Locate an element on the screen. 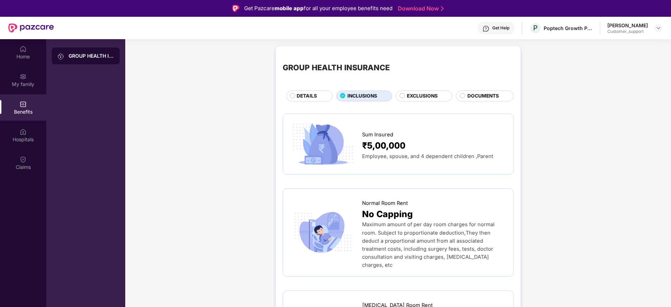 This screenshot has height=307, width=671. span: DETAILS is located at coordinates (307, 96).